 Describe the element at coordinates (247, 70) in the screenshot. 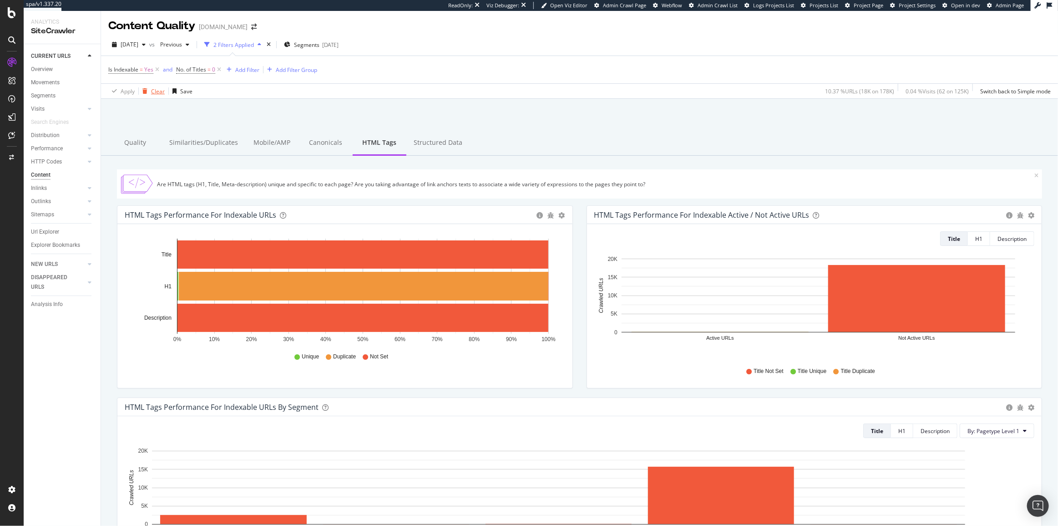

I see `div: Add Filter` at that location.